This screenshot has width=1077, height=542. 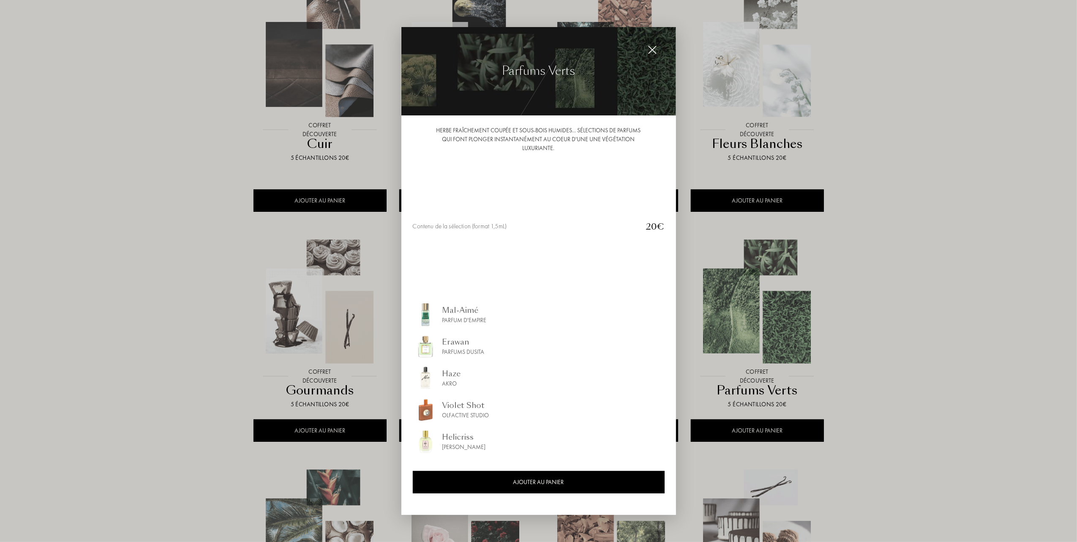 I want to click on a: img_sommelierViolet ShotOlfactive Studio, so click(x=539, y=409).